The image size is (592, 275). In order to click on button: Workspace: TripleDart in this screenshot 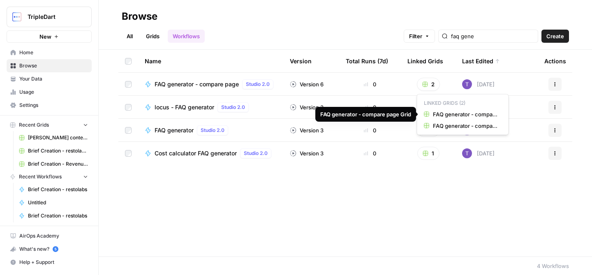, I will do `click(49, 17)`.